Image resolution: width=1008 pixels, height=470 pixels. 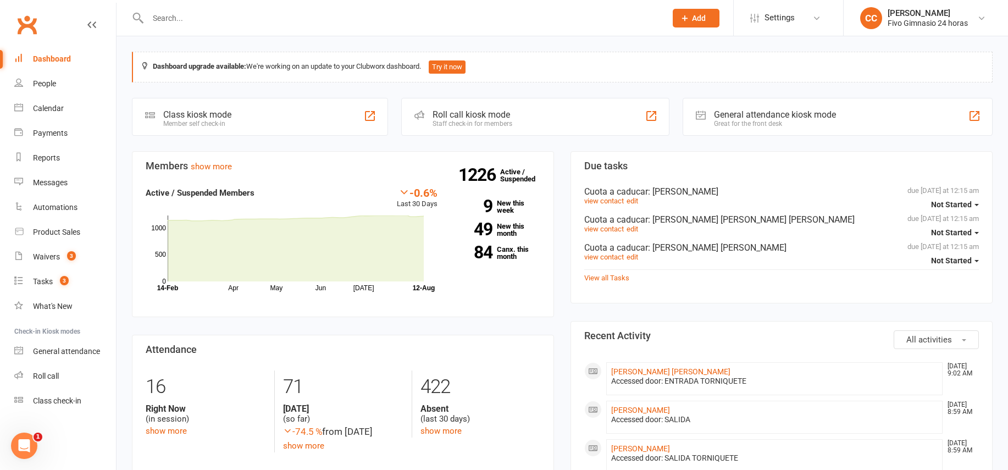 I want to click on div: Automations, so click(x=55, y=207).